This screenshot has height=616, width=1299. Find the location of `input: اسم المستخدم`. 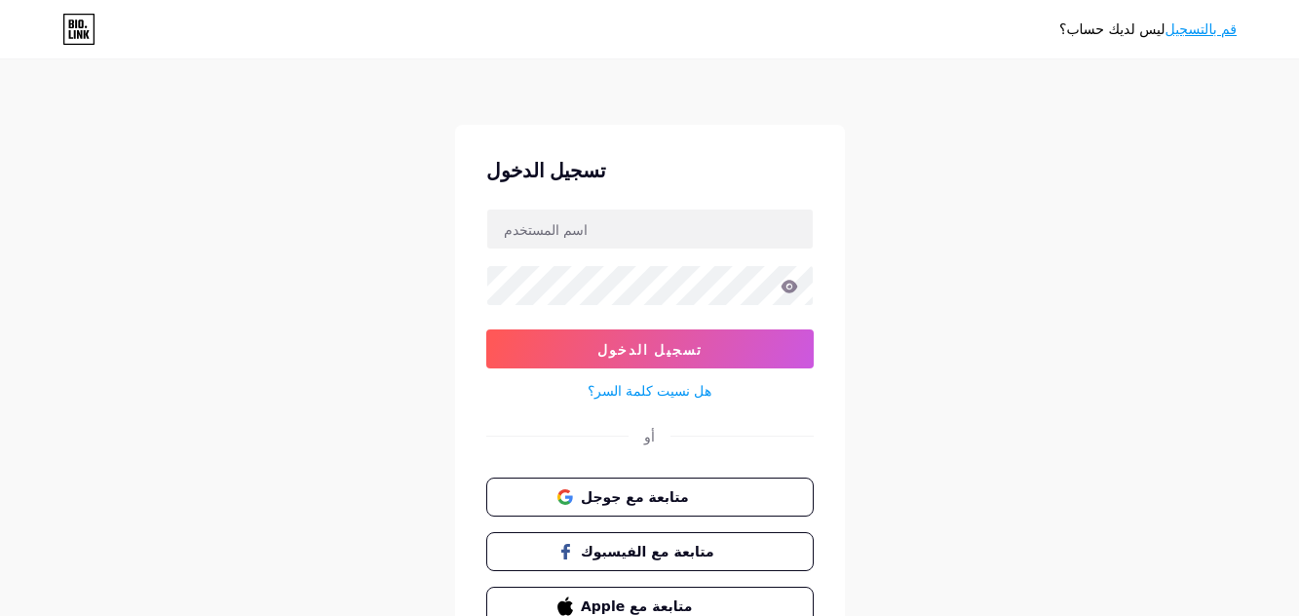

input: اسم المستخدم is located at coordinates (650, 229).